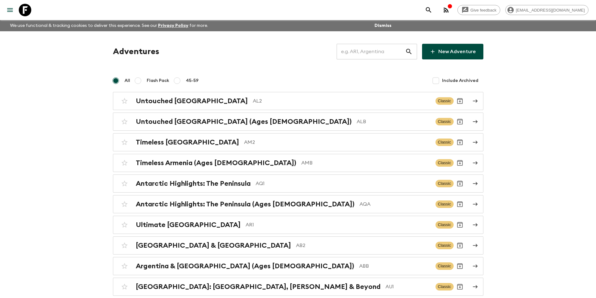  I want to click on p: We use functional & tracking cookies to deliver this experience. See our for more., so click(109, 26).